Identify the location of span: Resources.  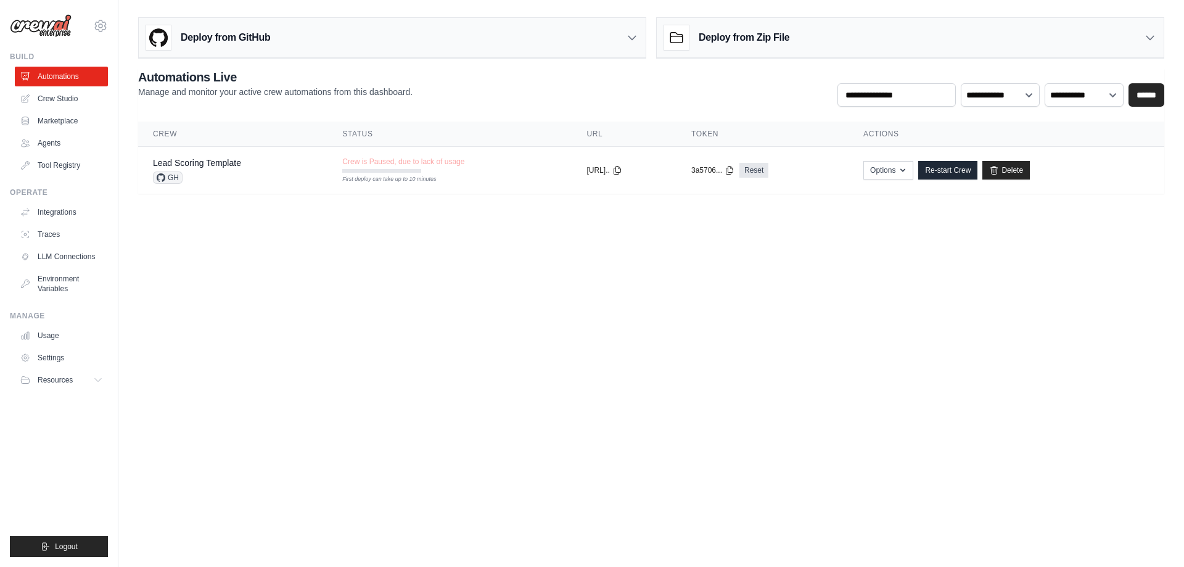
(55, 380).